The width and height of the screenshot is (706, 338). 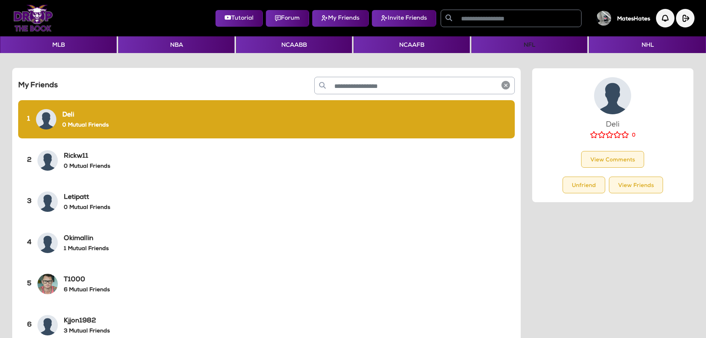 I want to click on button: NCAAFB, so click(x=412, y=44).